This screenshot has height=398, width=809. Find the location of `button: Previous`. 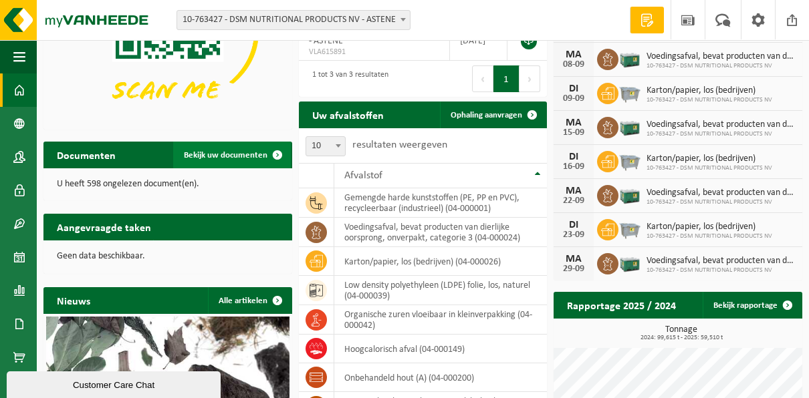

button: Previous is located at coordinates (483, 79).